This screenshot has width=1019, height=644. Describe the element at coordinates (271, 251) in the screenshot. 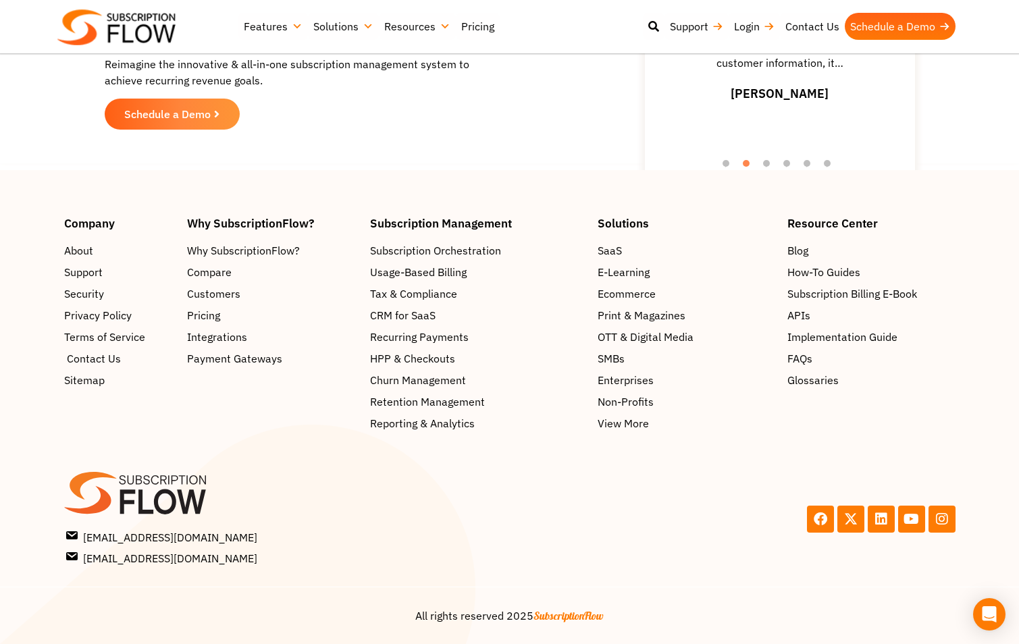

I see `a: Why SubscriptionFlow?` at that location.